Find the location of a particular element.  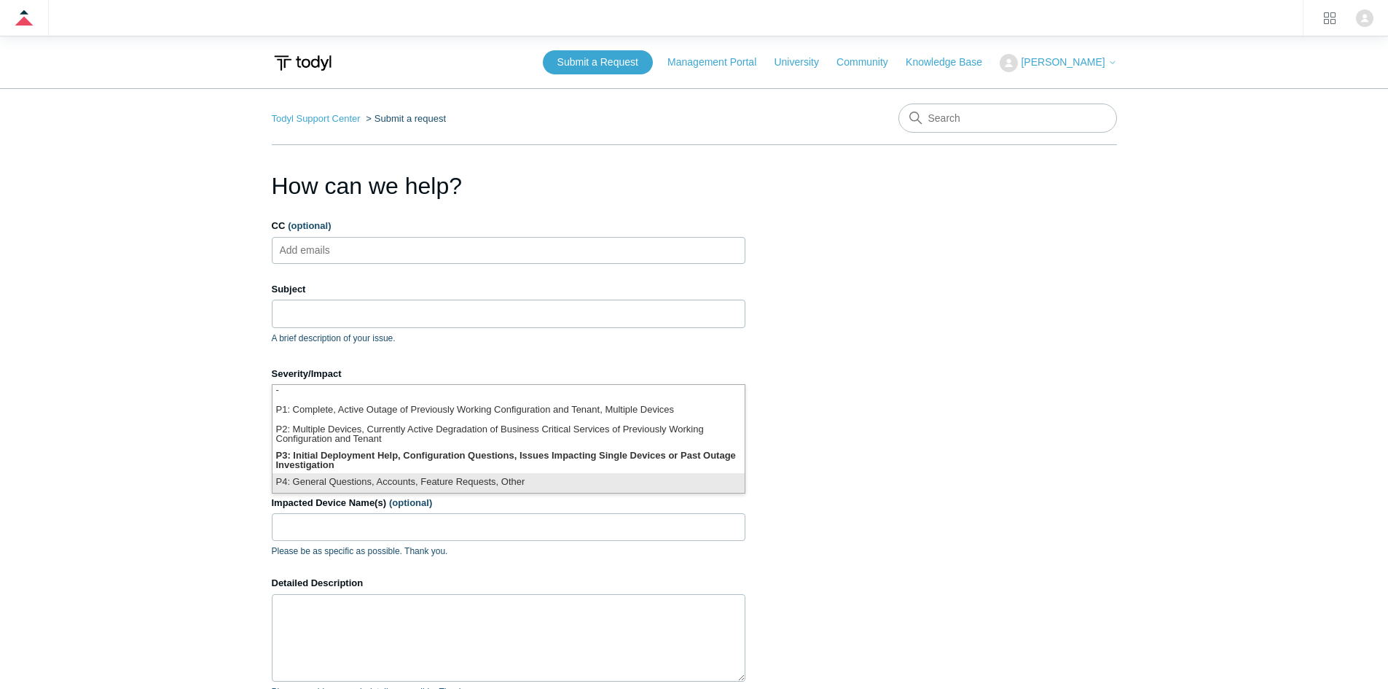

label: Subject is located at coordinates (509, 289).